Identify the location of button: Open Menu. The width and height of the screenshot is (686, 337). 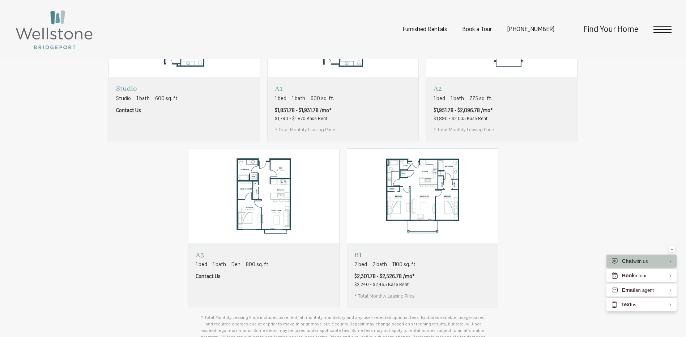
(663, 30).